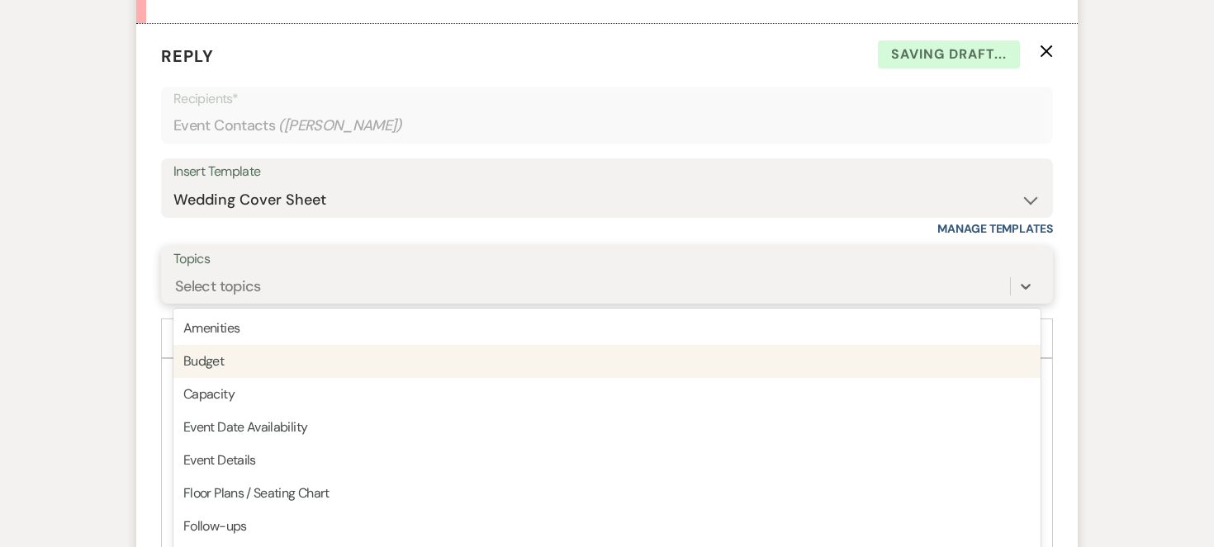 The height and width of the screenshot is (547, 1214). Describe the element at coordinates (607, 329) in the screenshot. I see `div: Amenities` at that location.